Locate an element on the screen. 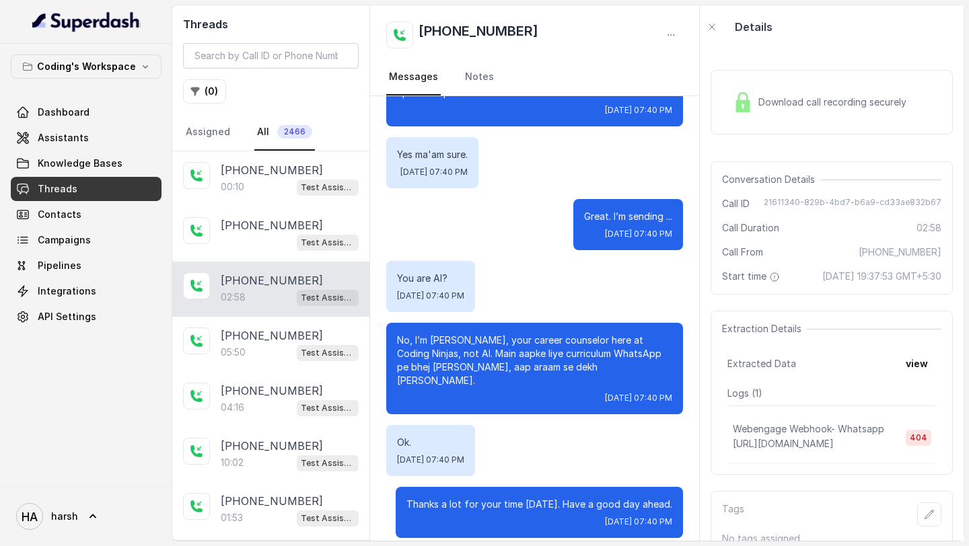  span: Dashboard is located at coordinates (63, 112).